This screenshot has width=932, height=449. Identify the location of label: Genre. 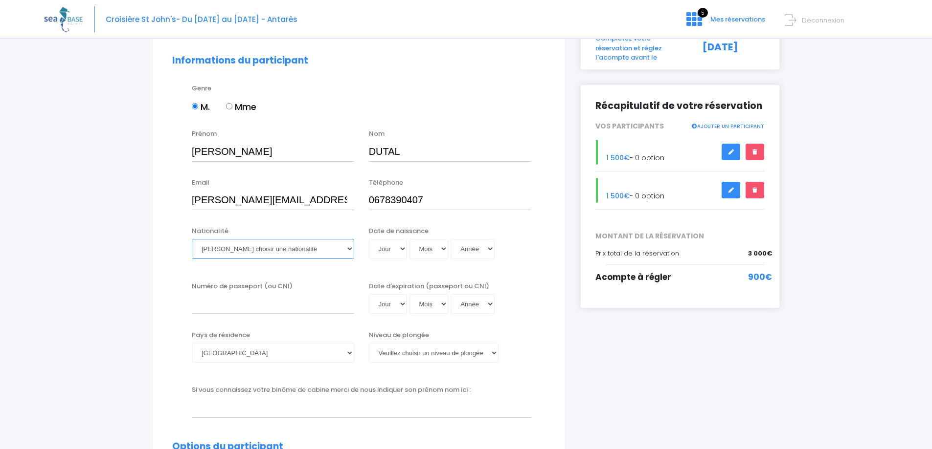
(202, 89).